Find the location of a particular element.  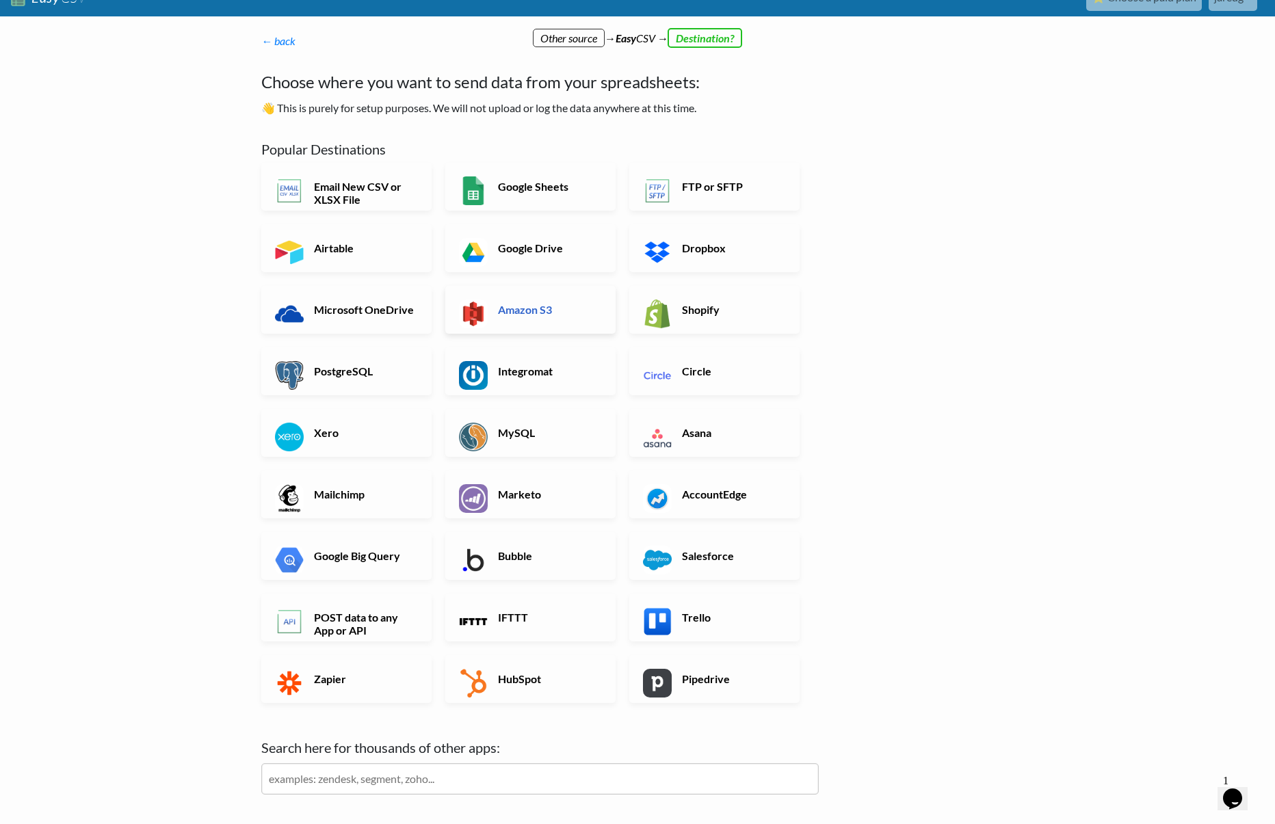

h6: Circle is located at coordinates (732, 371).